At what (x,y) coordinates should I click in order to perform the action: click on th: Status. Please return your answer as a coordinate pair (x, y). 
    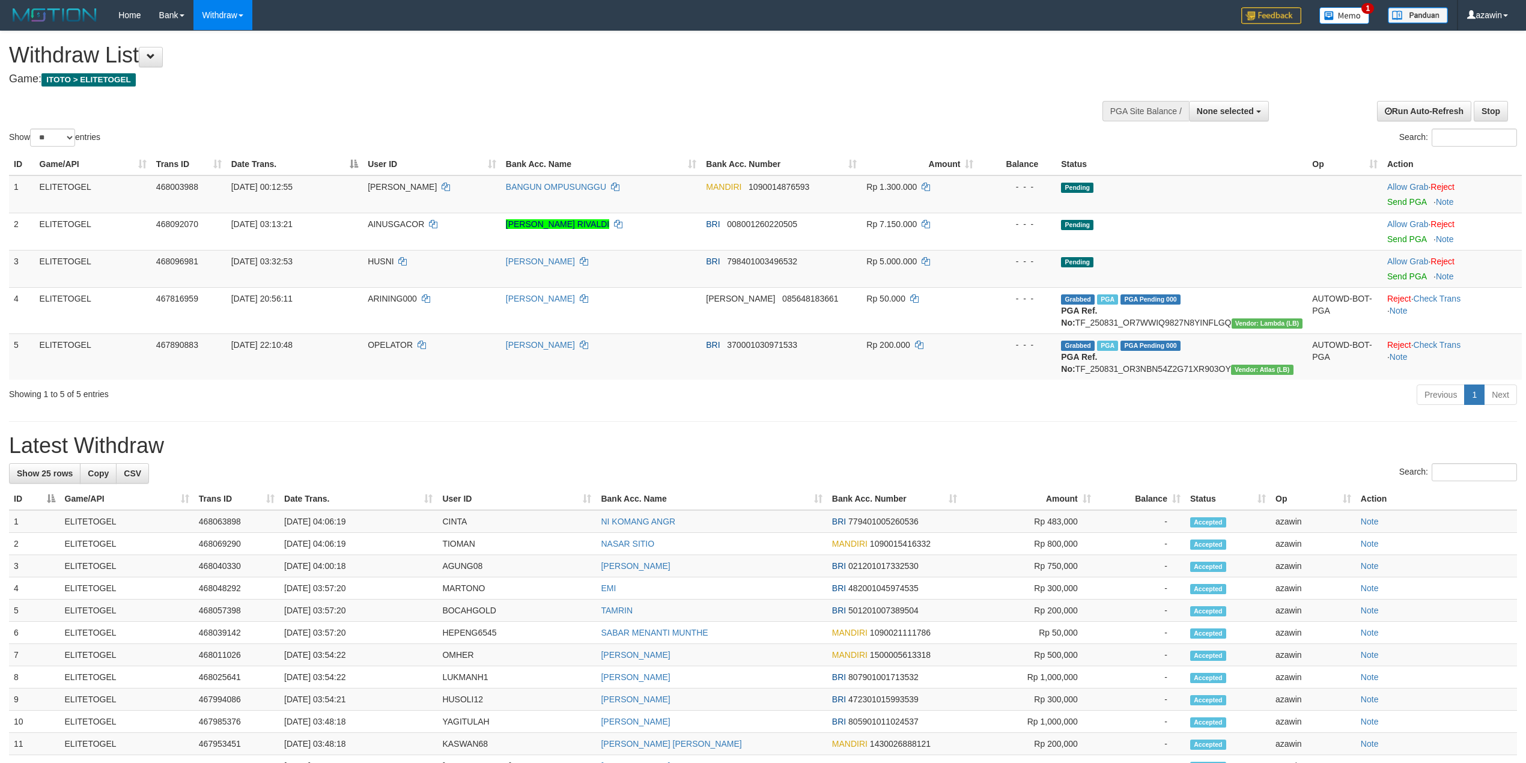
    Looking at the image, I should click on (1182, 164).